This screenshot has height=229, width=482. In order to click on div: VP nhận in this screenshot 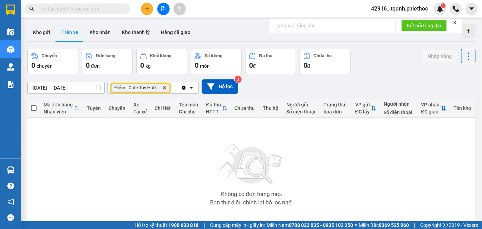, I will do `click(431, 105)`.